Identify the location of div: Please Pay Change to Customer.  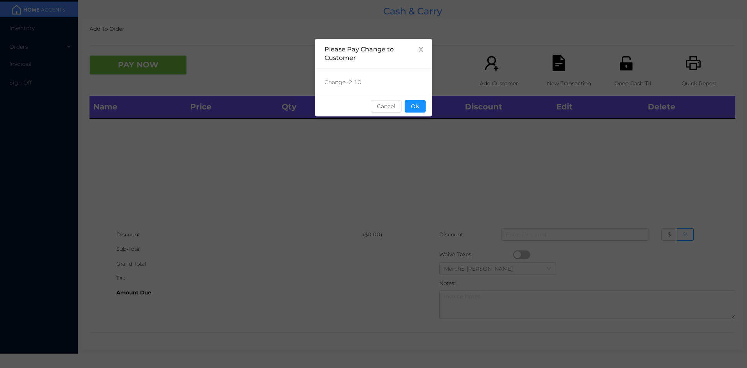
(374, 54).